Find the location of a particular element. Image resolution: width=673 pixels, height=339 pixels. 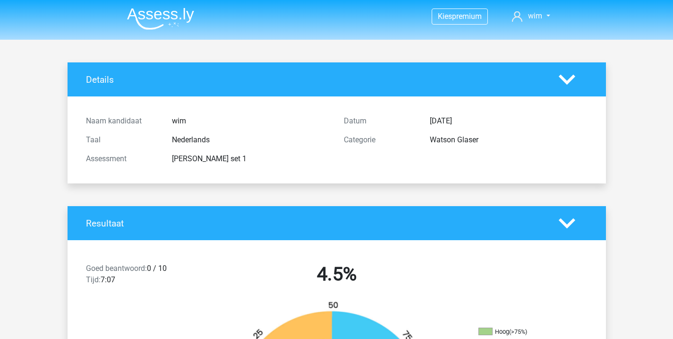

span: Kies is located at coordinates (445, 16).